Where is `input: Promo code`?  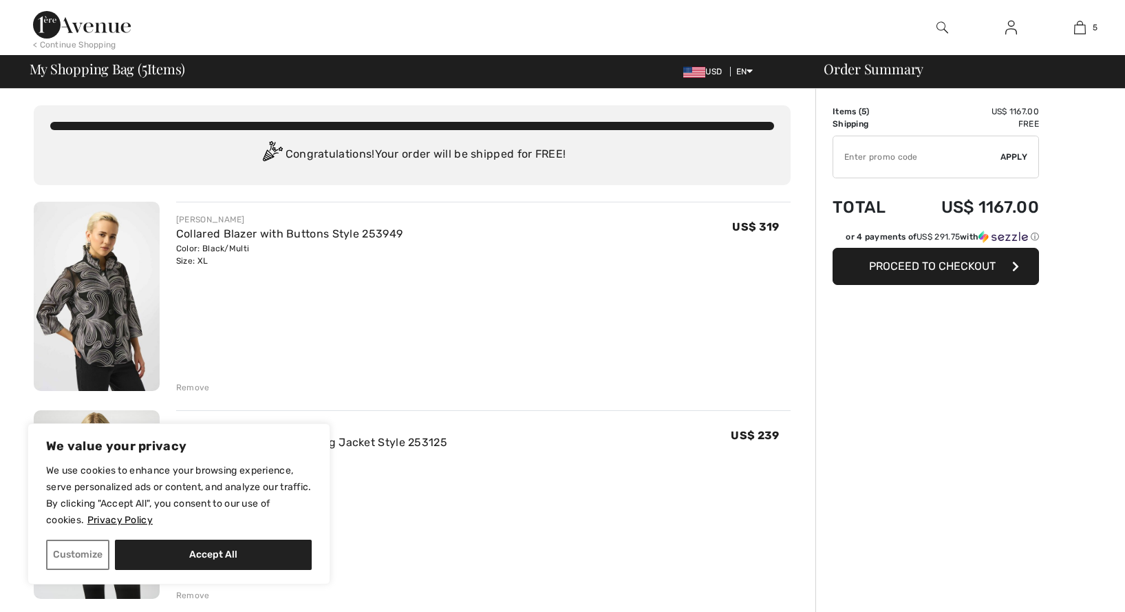
input: Promo code is located at coordinates (917, 157).